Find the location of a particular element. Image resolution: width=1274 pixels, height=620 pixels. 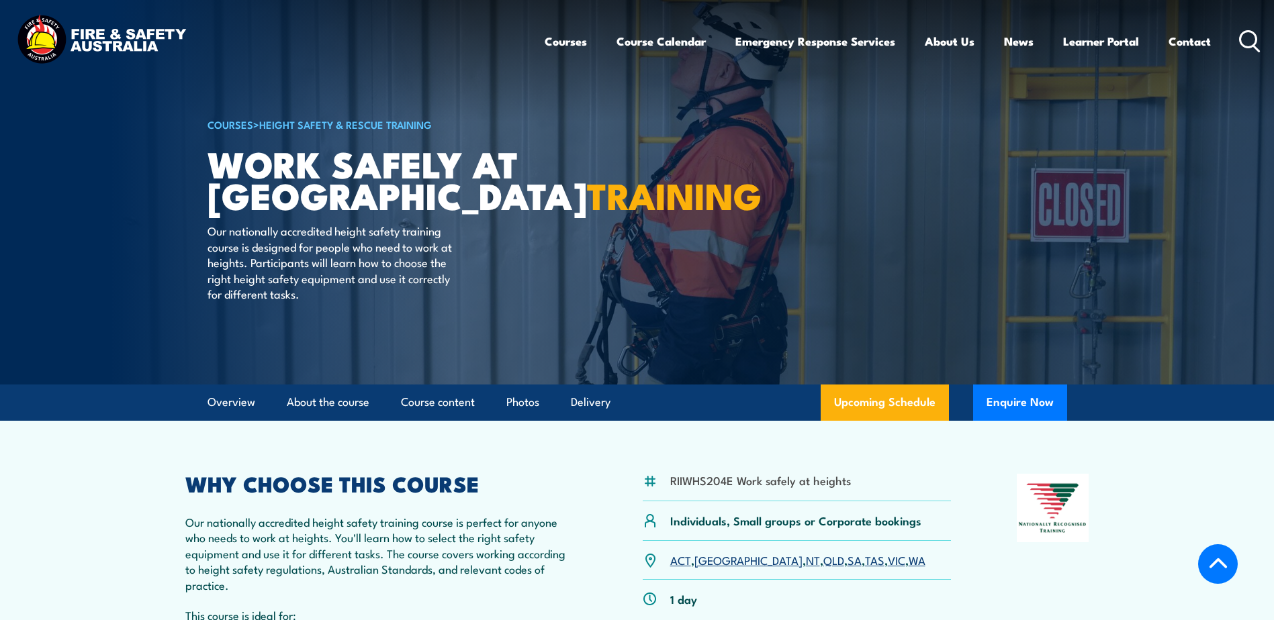

a: Delivery is located at coordinates (590, 402).